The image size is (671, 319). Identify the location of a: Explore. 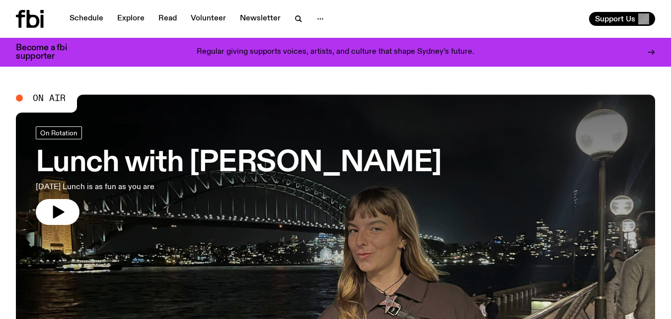
(131, 19).